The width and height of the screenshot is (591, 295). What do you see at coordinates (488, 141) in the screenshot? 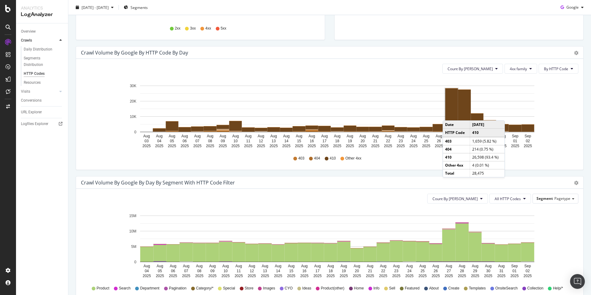
I see `td: 1,659 (5.82 %)` at bounding box center [488, 141].